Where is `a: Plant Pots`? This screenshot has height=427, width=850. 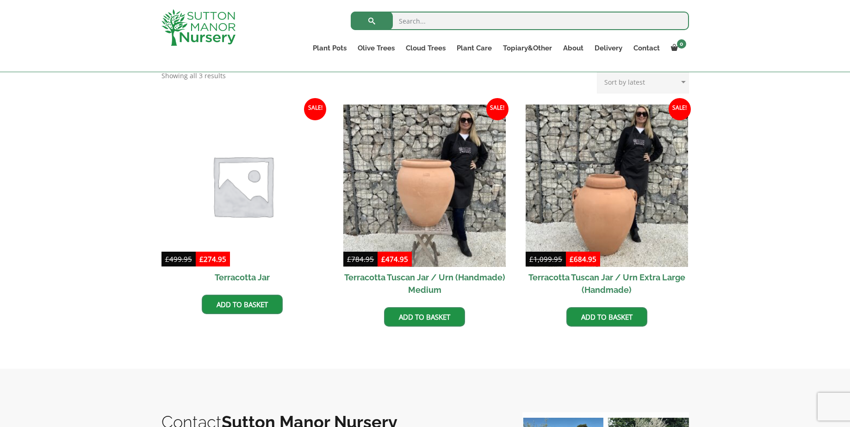
a: Plant Pots is located at coordinates (330, 48).